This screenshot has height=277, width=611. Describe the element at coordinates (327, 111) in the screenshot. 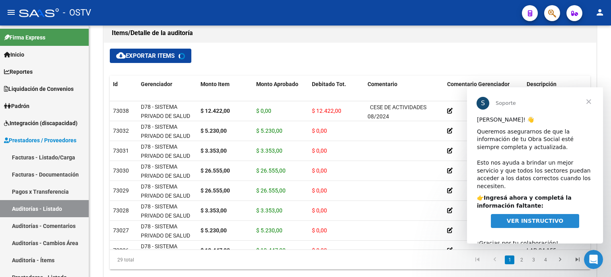

I see `span: $ 12.422,00` at that location.